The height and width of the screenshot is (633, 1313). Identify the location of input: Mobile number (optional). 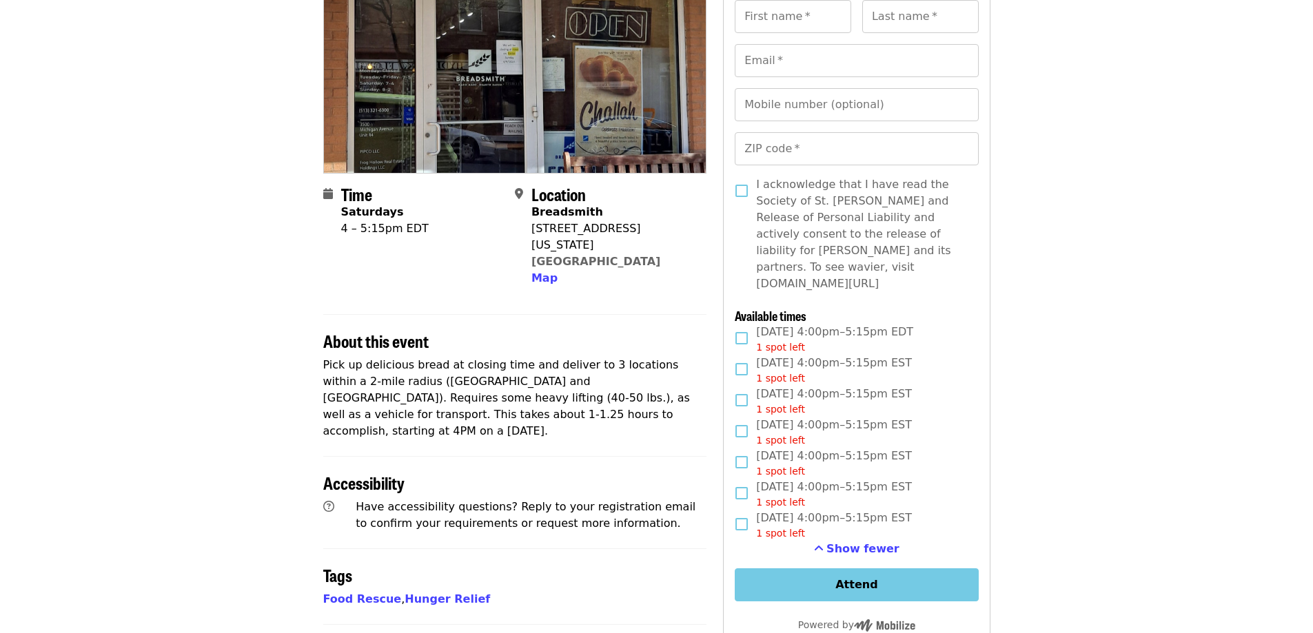
(856, 105).